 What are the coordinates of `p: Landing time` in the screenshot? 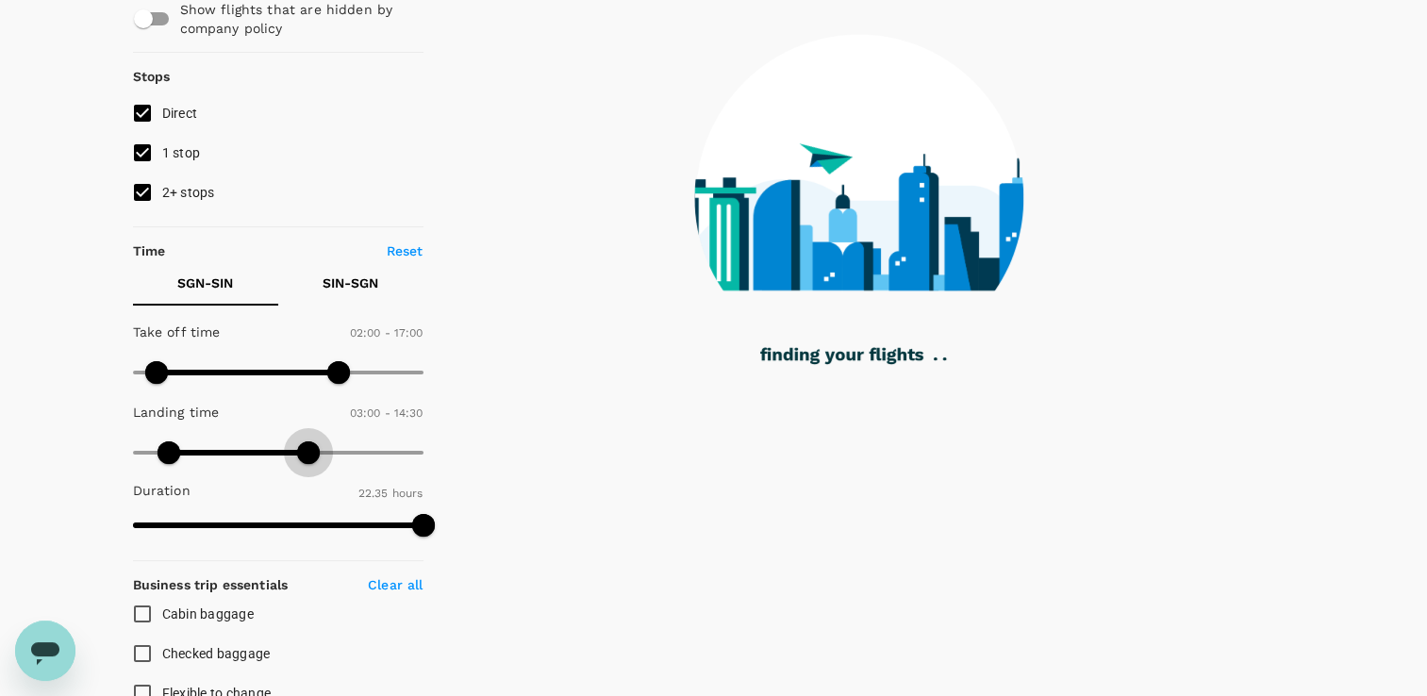 It's located at (176, 412).